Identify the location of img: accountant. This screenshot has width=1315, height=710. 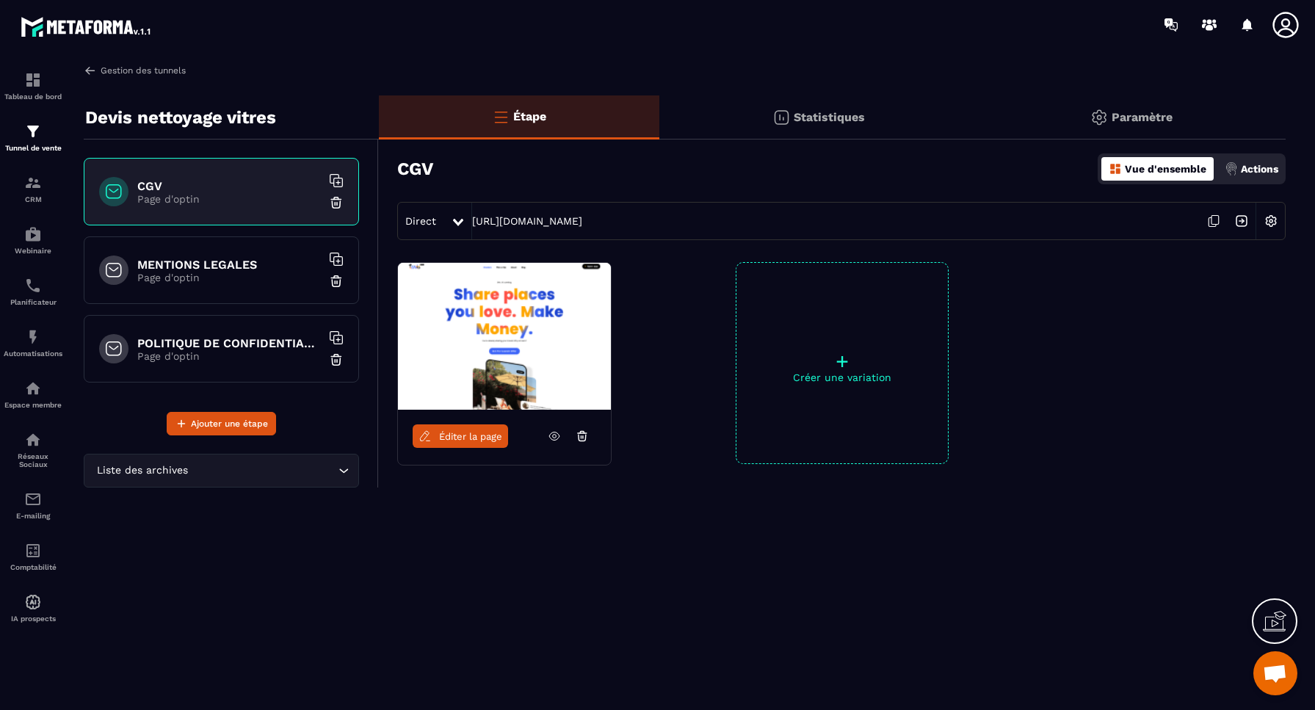
(33, 551).